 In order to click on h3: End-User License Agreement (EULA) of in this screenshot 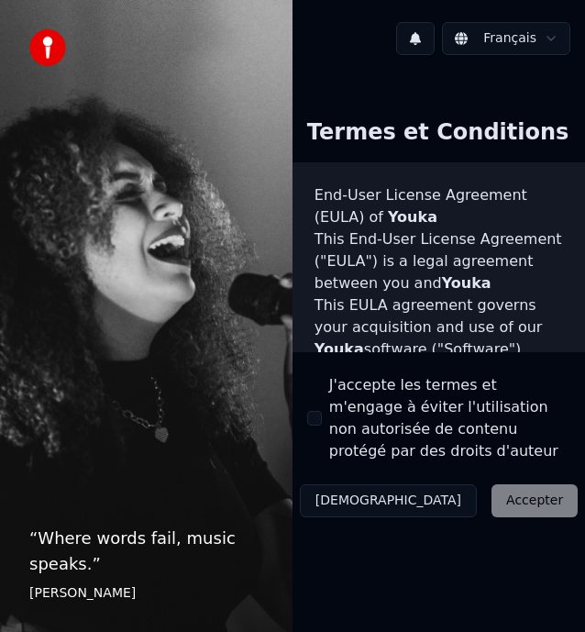, I will do `click(438, 206)`.